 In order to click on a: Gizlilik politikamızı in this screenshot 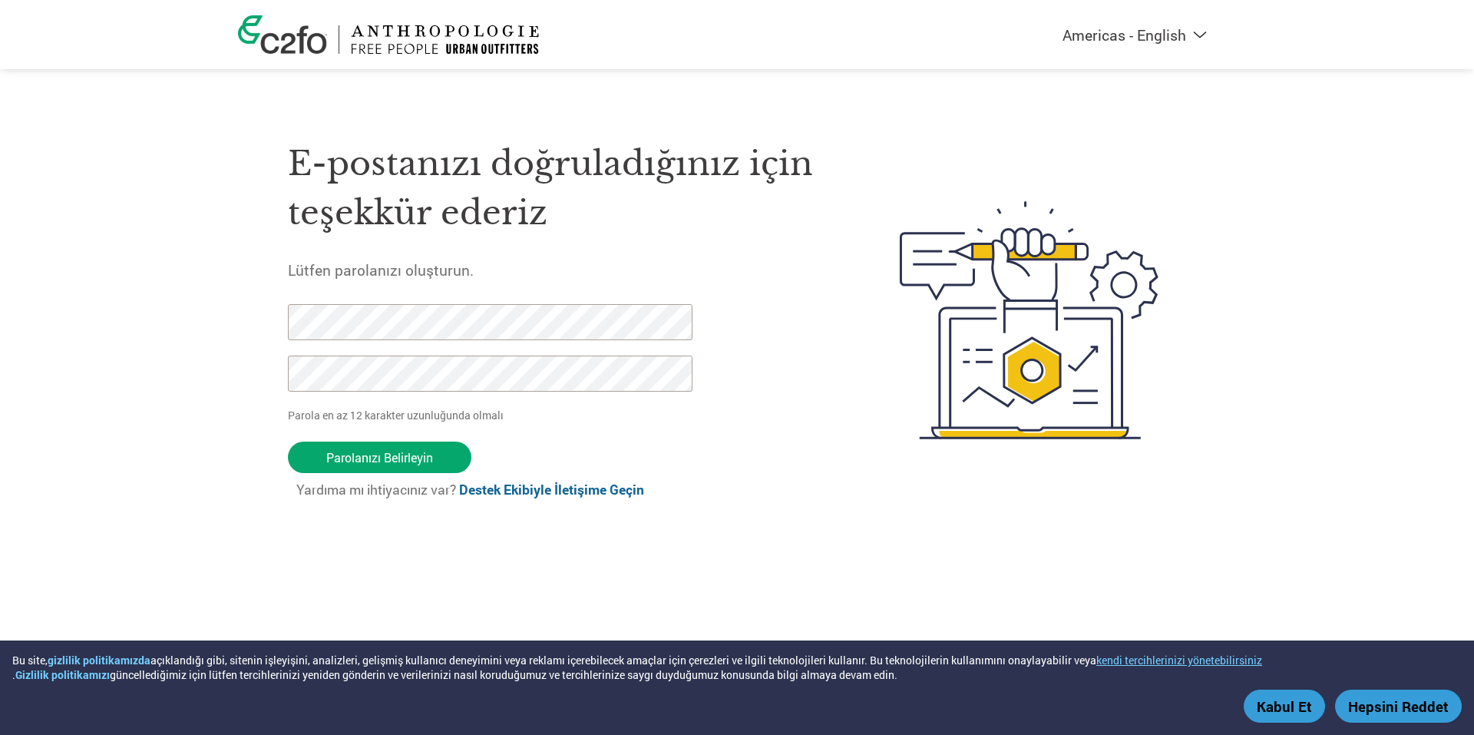, I will do `click(62, 674)`.